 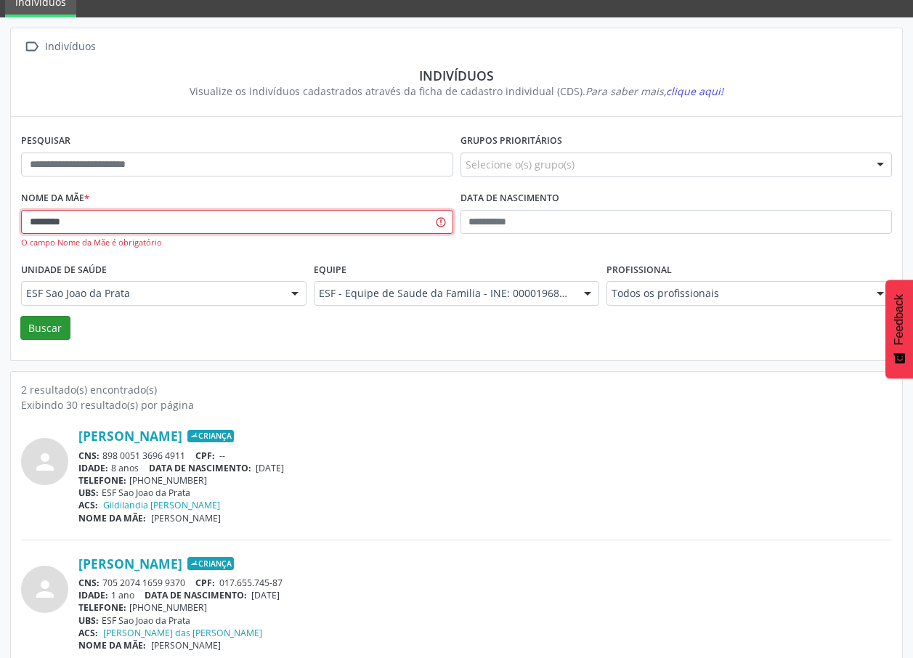 I want to click on label: Unidade de saúde, so click(x=64, y=269).